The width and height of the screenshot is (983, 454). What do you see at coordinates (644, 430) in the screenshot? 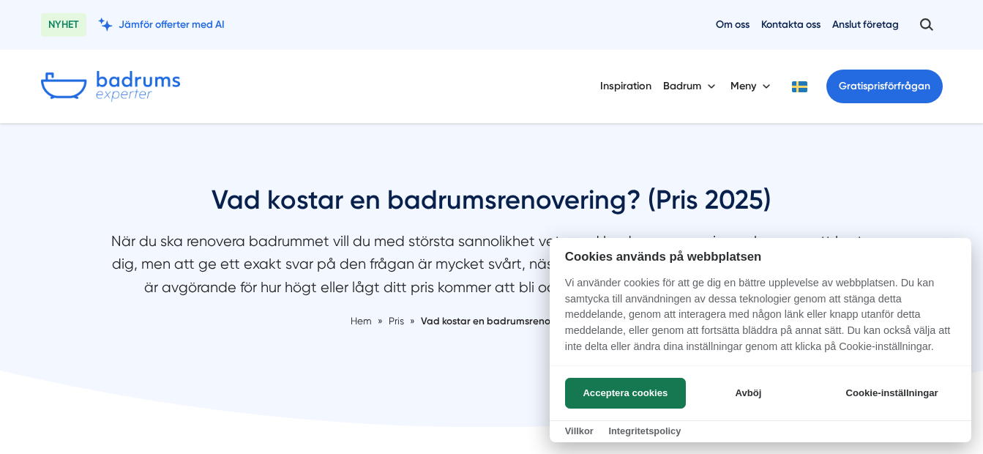
I see `a: Integritetspolicy` at bounding box center [644, 430].